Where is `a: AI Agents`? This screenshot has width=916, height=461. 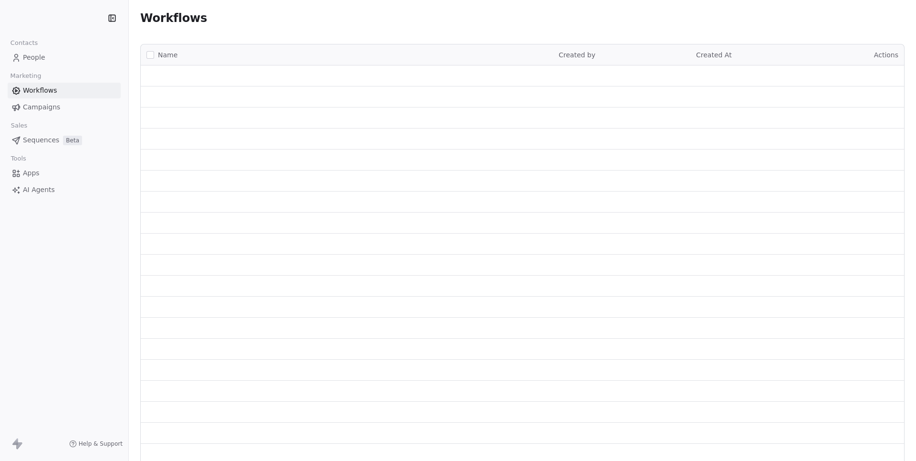
a: AI Agents is located at coordinates (64, 189).